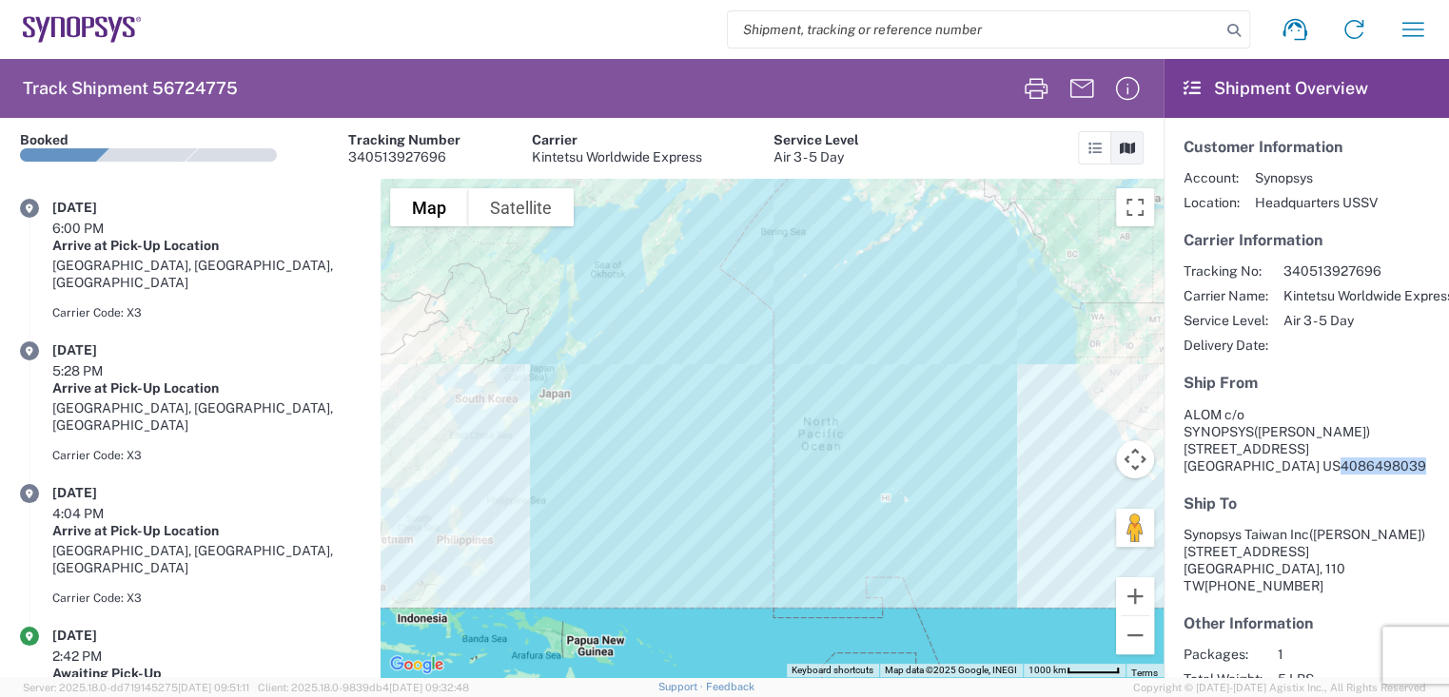 The image size is (1449, 697). What do you see at coordinates (44, 140) in the screenshot?
I see `div: Booked` at bounding box center [44, 140].